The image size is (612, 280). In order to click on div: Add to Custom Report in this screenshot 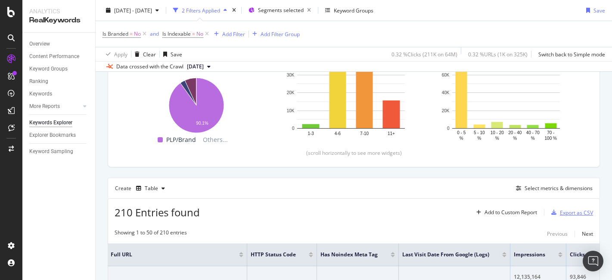, I will do `click(511, 213)`.